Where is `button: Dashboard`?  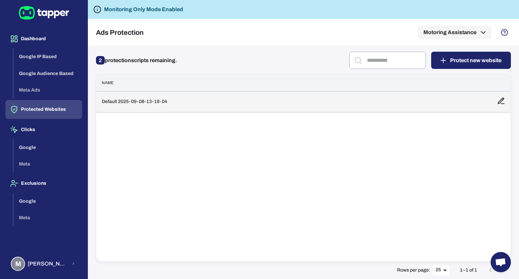
button: Dashboard is located at coordinates (44, 39).